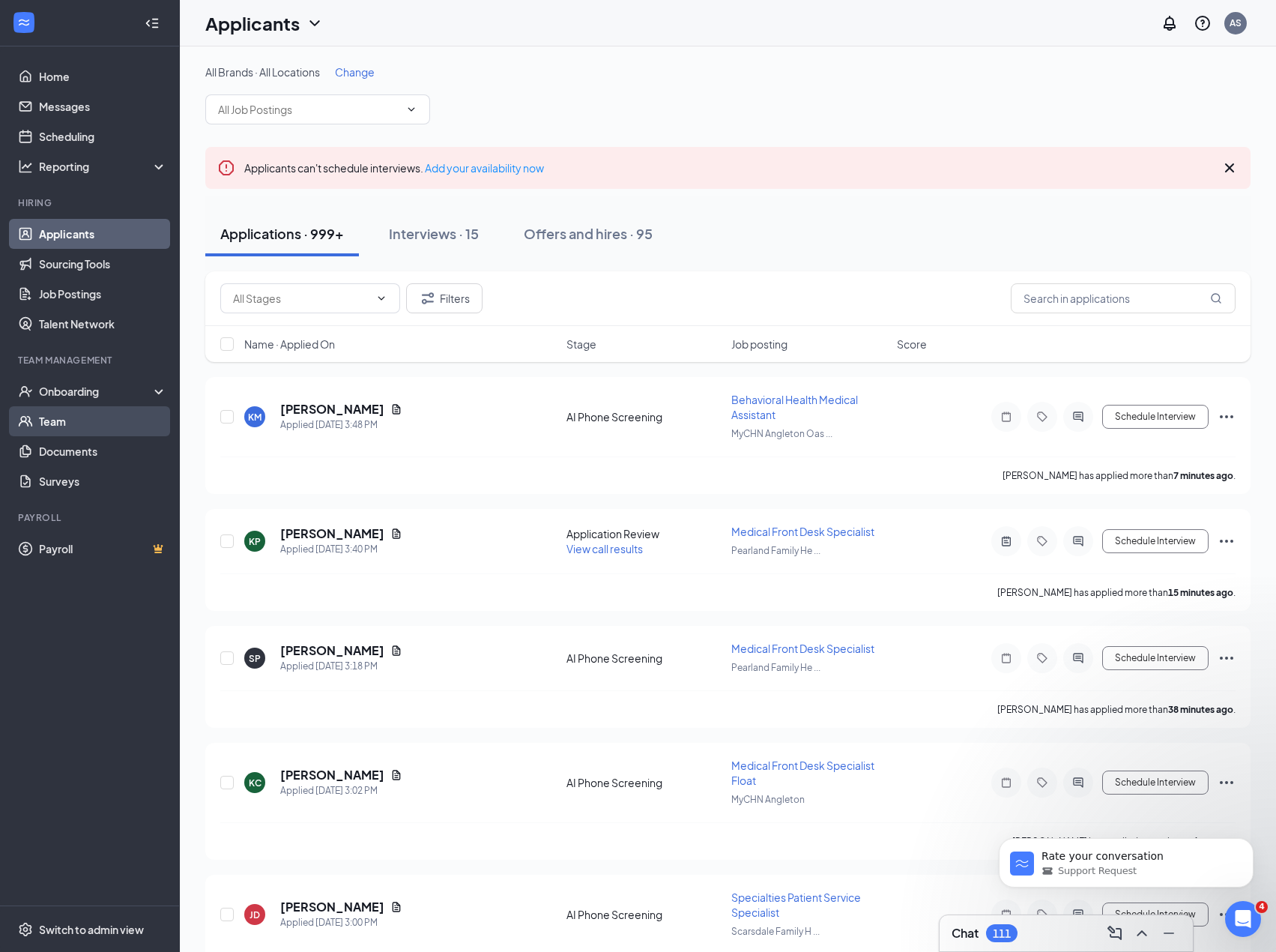 Image resolution: width=1276 pixels, height=952 pixels. Describe the element at coordinates (1216, 298) in the screenshot. I see `svg: MagnifyingGlass` at that location.